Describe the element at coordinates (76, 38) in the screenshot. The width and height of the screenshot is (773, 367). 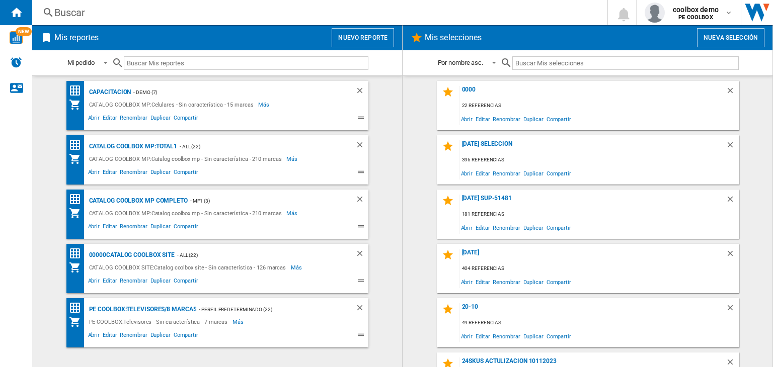
I see `h2: Mis reportes` at that location.